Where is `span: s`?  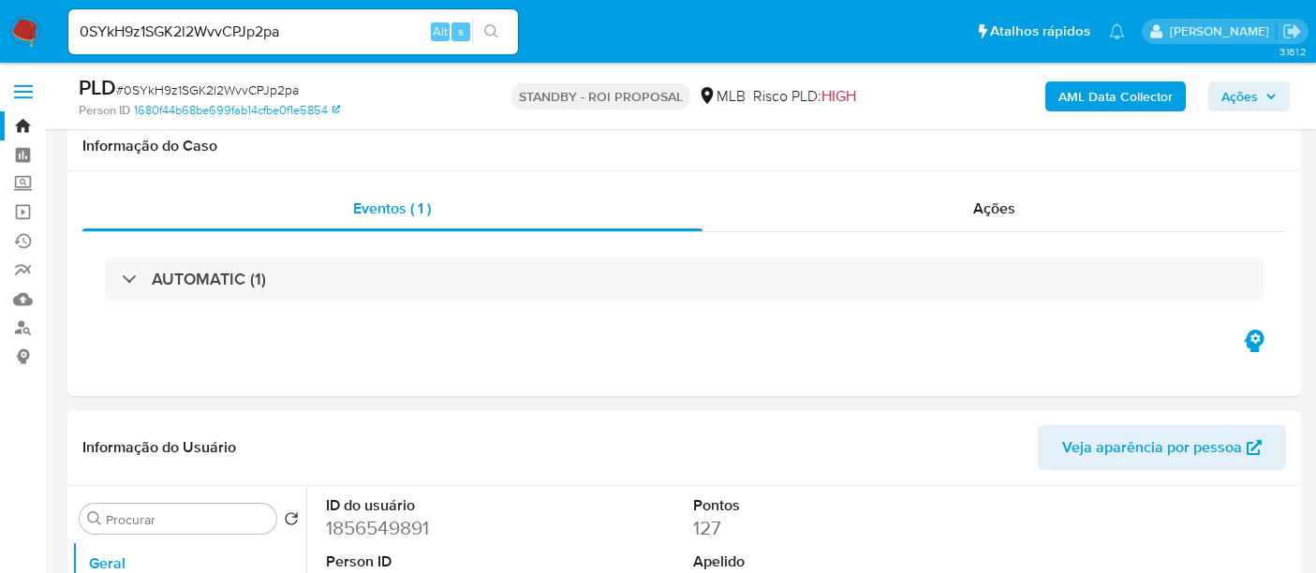 span: s is located at coordinates (461, 31).